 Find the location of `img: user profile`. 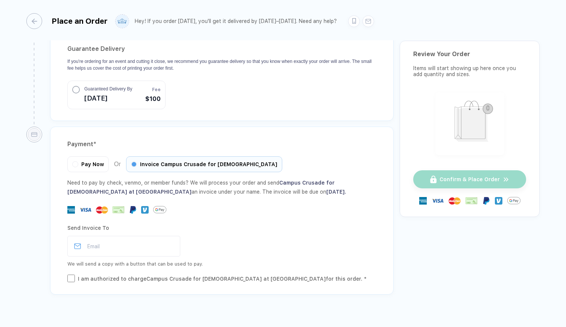

img: user profile is located at coordinates (122, 21).